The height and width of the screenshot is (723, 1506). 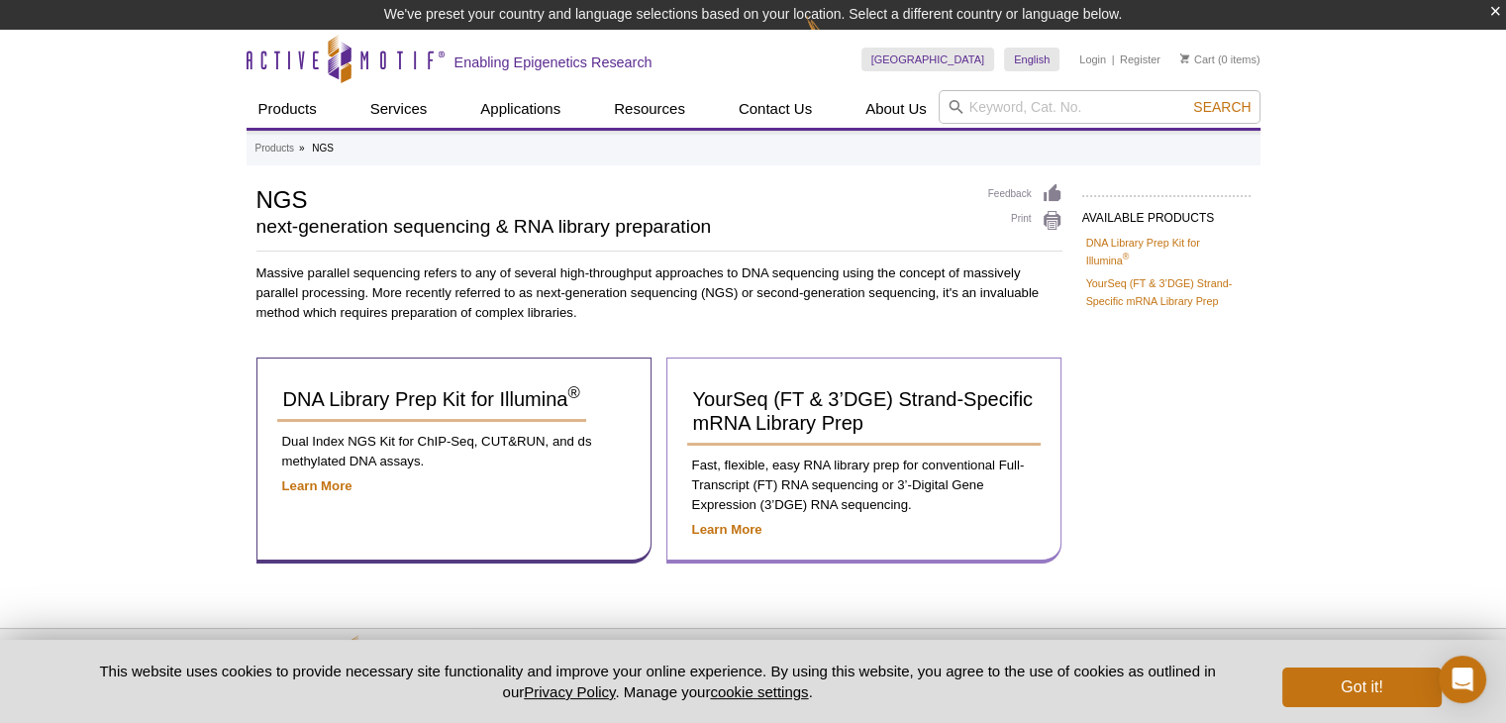 I want to click on p: Fast, flexible, easy RNA library prep for conventional Full-Transcript (FT) RNA sequencing or 3’-..., so click(x=863, y=485).